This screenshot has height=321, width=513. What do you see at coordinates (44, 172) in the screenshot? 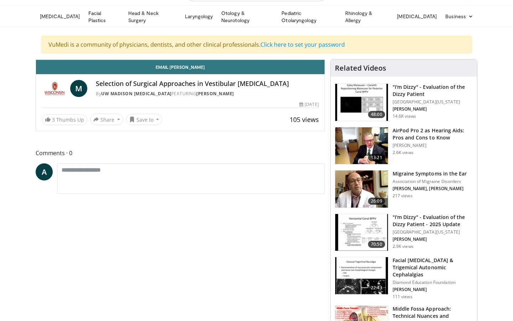
I see `a: A` at bounding box center [44, 172].